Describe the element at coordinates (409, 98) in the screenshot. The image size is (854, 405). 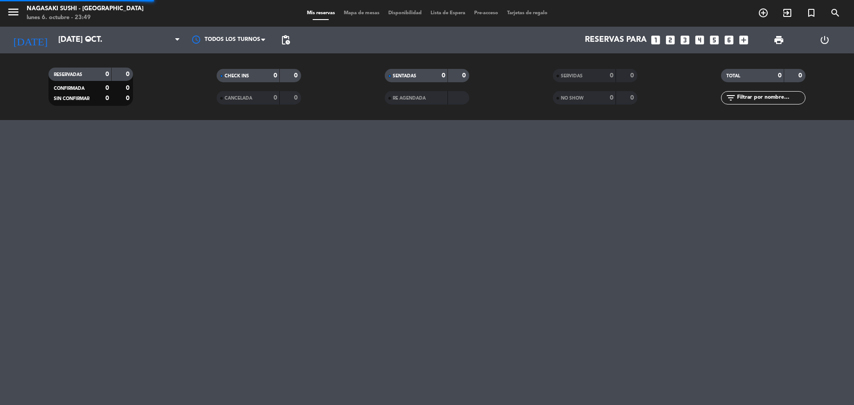
I see `span: RE AGENDADA` at that location.